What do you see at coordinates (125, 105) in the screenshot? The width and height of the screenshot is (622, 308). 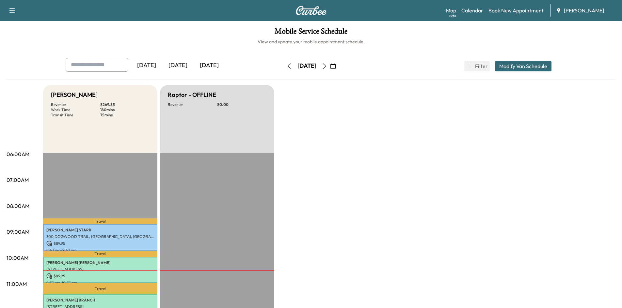 I see `p: $ 269.85` at bounding box center [125, 105].